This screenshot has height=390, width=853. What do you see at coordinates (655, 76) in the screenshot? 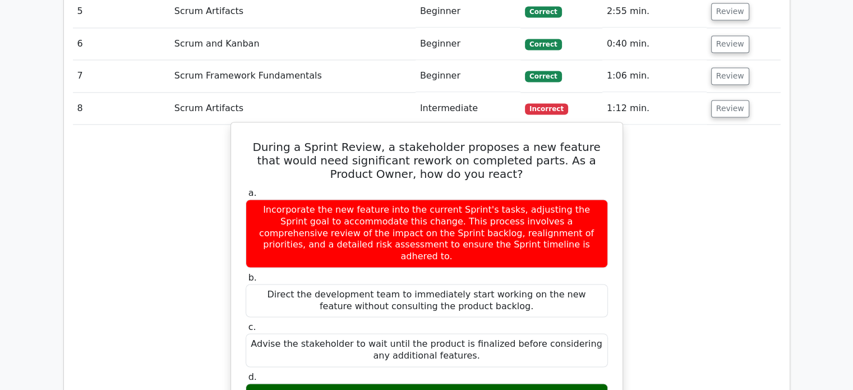
I see `td: 1:06 min.` at bounding box center [655, 76].